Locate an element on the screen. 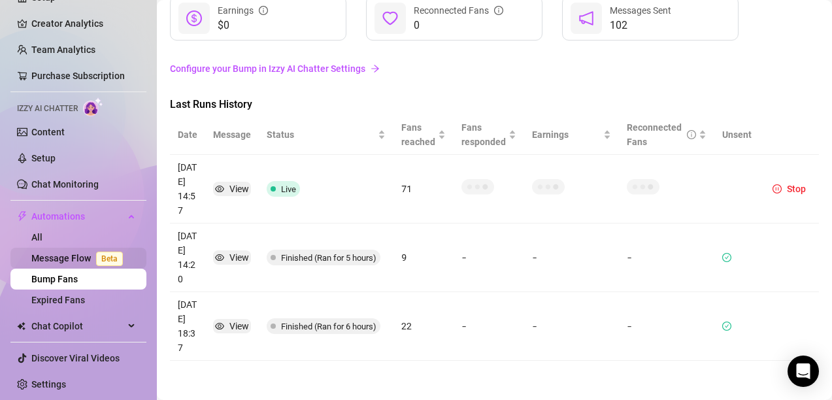 The height and width of the screenshot is (400, 832). span: Earnings is located at coordinates (566, 135).